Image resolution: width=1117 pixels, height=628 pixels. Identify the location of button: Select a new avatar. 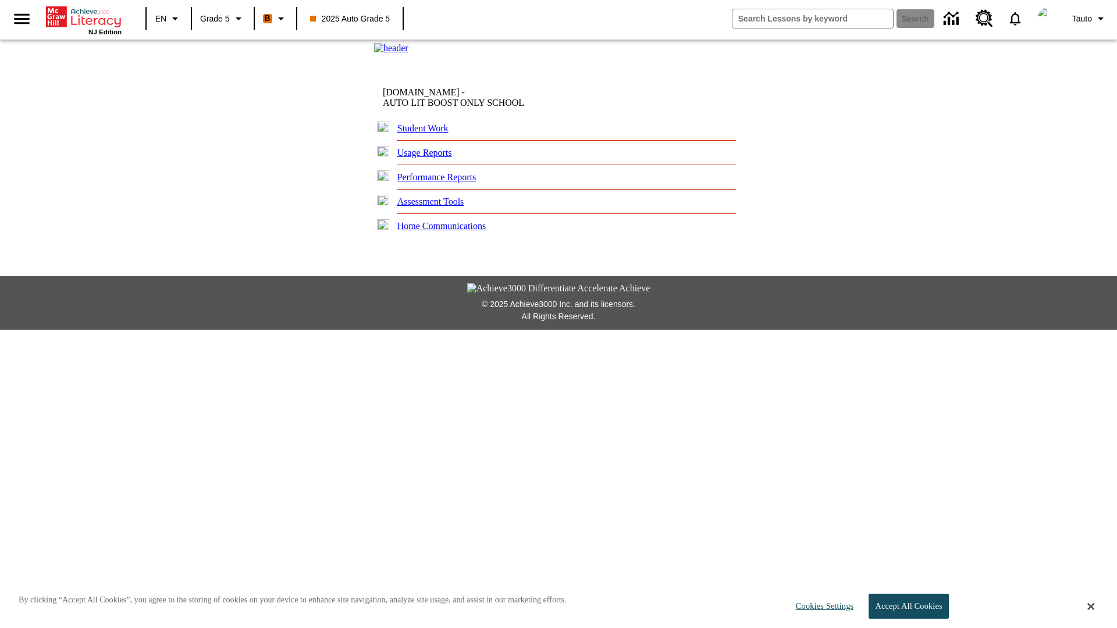
(1049, 19).